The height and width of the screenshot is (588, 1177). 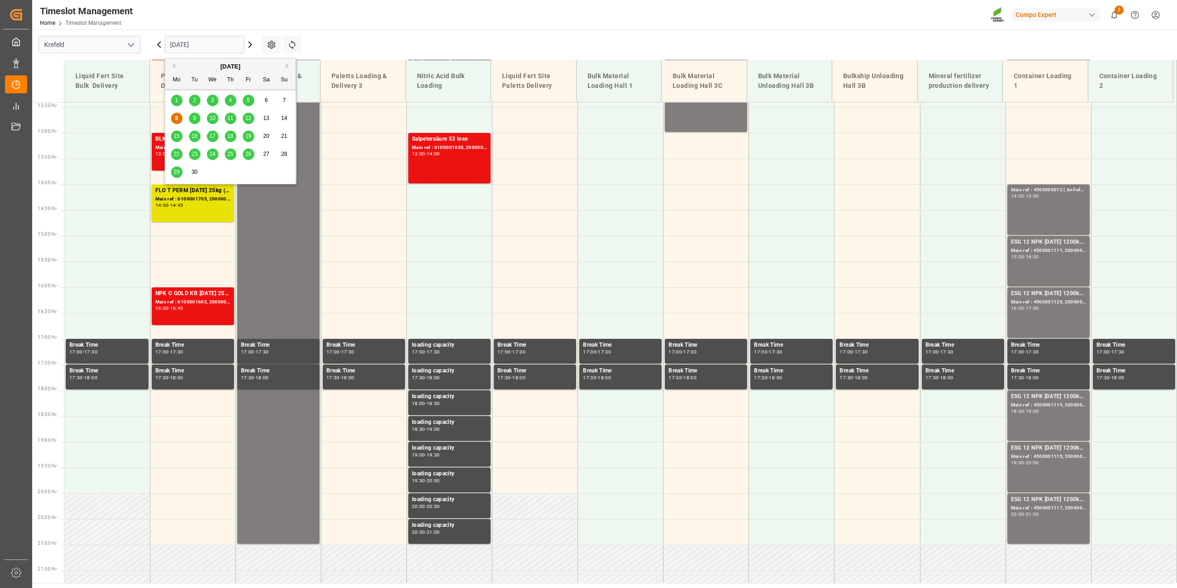 What do you see at coordinates (433, 481) in the screenshot?
I see `div: 20:00` at bounding box center [433, 481].